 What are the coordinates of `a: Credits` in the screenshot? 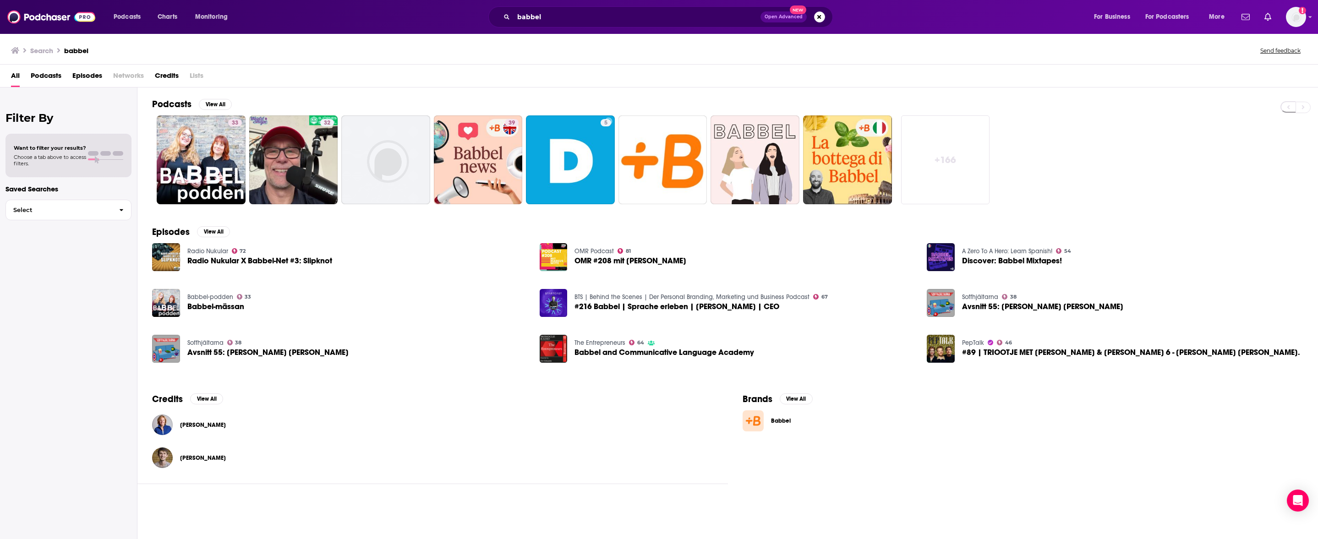 It's located at (167, 77).